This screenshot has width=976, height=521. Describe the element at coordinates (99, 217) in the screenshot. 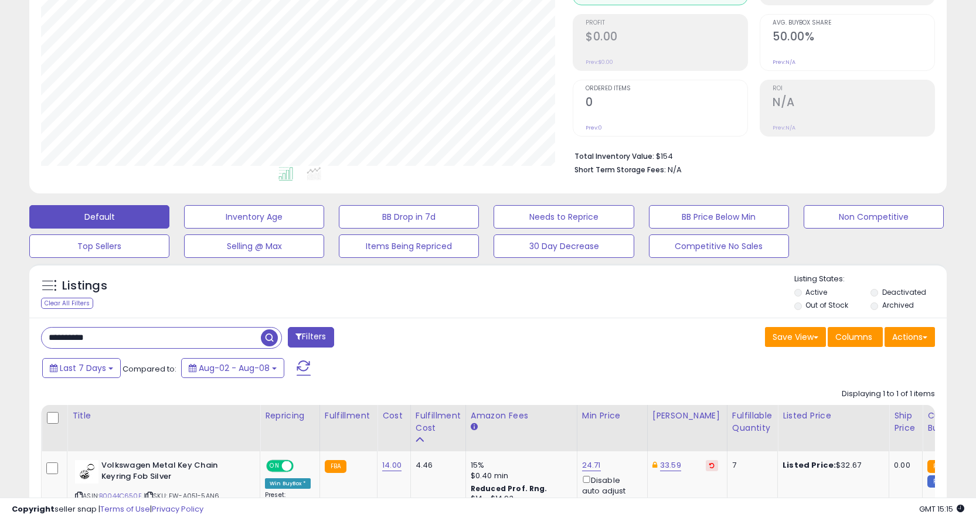

I see `button: Default` at that location.